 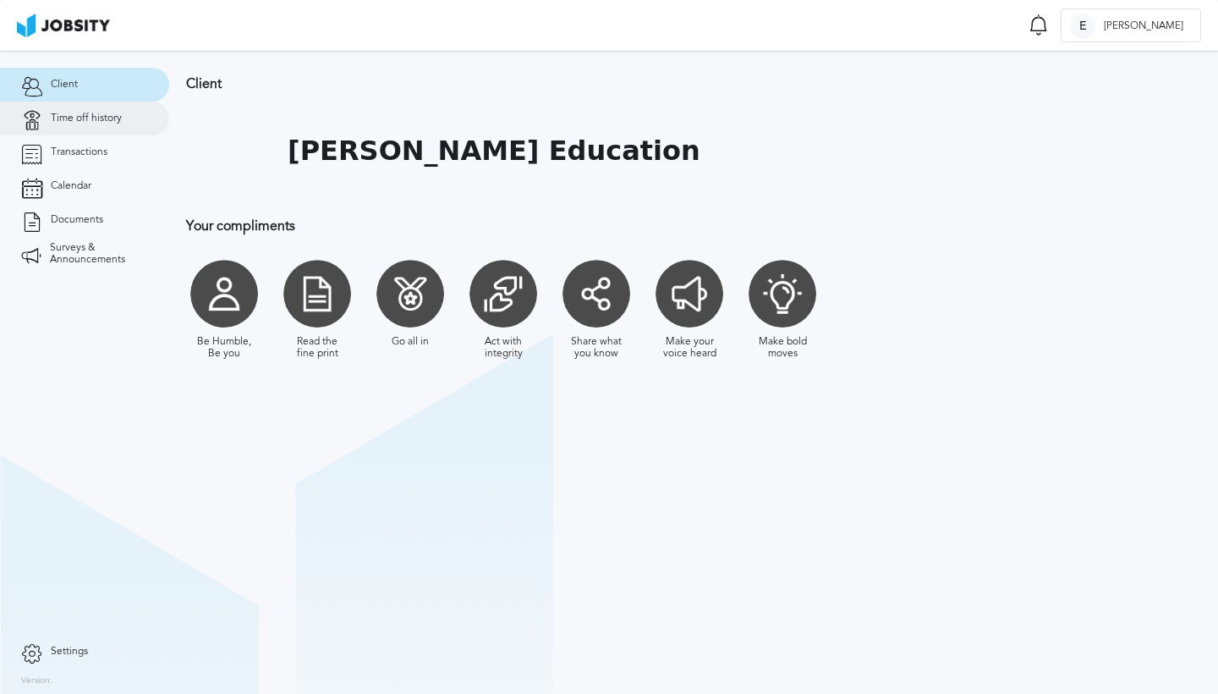 What do you see at coordinates (645, 84) in the screenshot?
I see `h3: Client` at bounding box center [645, 84].